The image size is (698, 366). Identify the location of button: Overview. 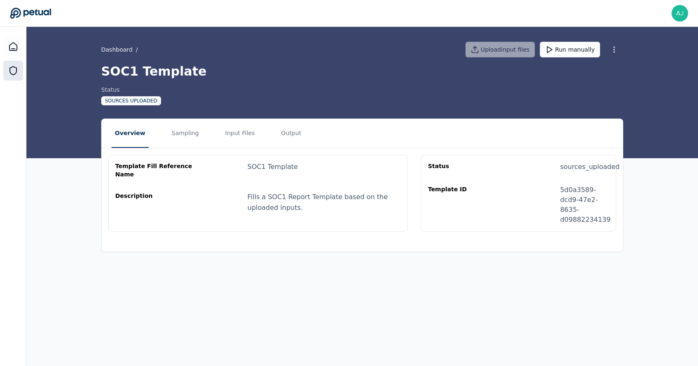
(130, 133).